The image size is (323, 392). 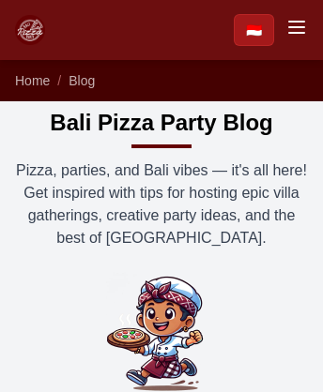 What do you see at coordinates (82, 81) in the screenshot?
I see `span: Blog` at bounding box center [82, 81].